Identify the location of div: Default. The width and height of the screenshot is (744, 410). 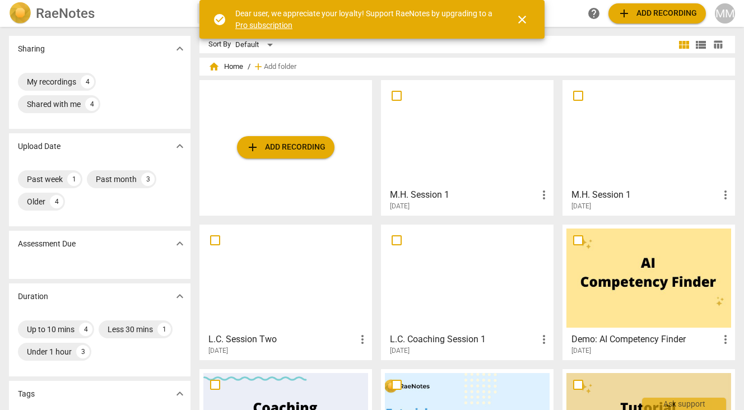
(256, 45).